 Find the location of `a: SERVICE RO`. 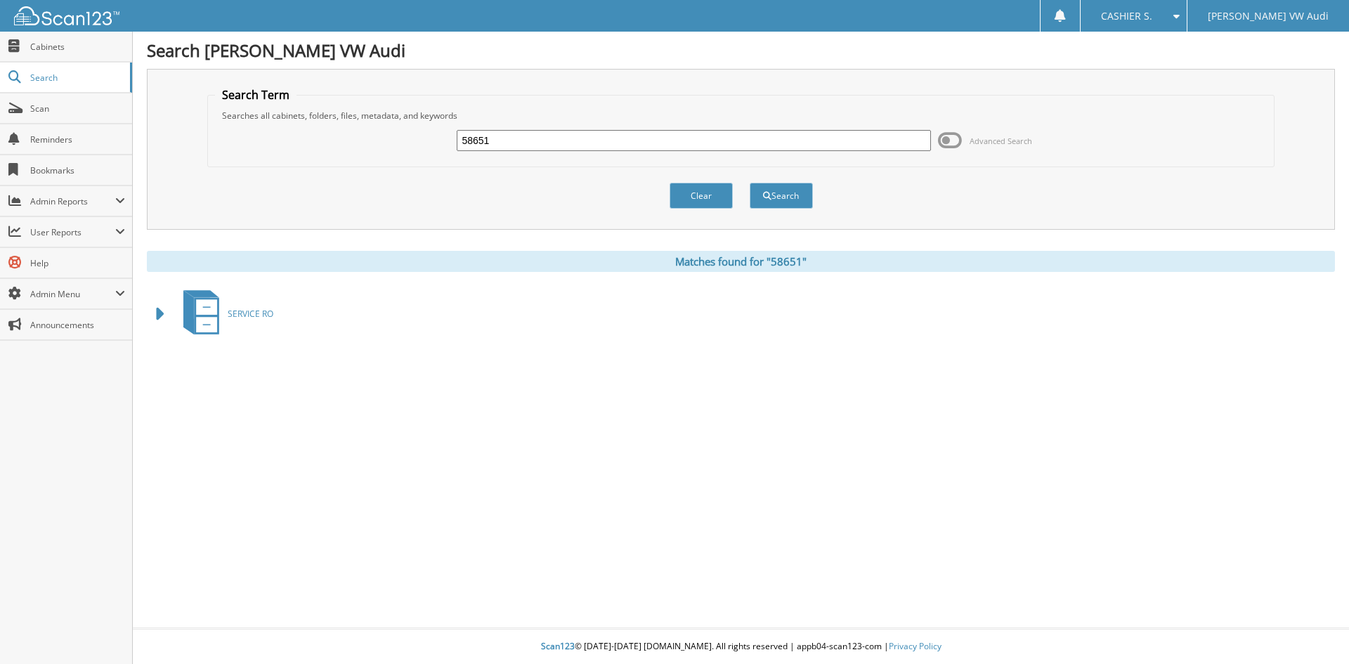

a: SERVICE RO is located at coordinates (224, 313).